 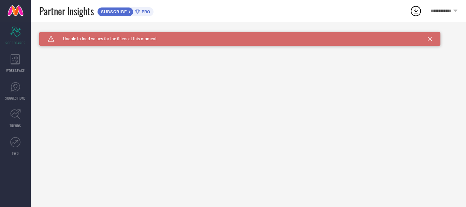 I want to click on div: Unable to load filters at this moment. Please try later., so click(x=248, y=35).